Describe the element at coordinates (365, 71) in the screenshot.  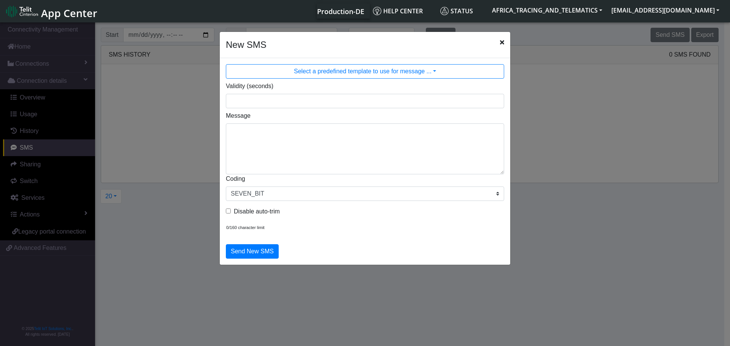
I see `button: Select a predefined template to use for message ...` at that location.